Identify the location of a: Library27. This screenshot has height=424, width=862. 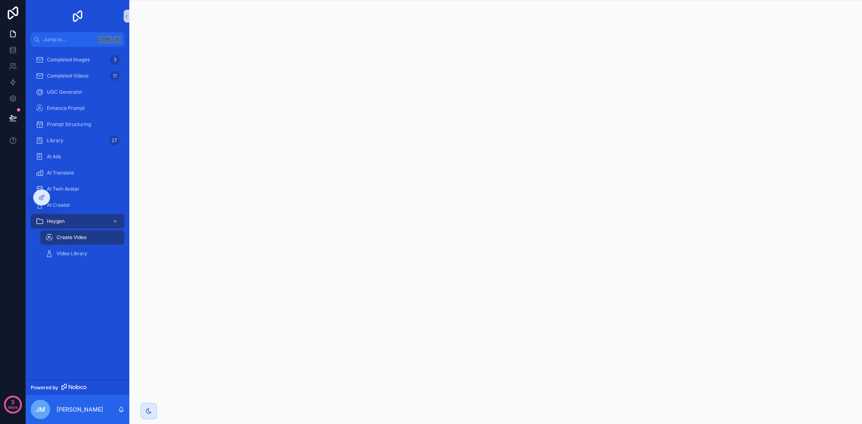
(78, 141).